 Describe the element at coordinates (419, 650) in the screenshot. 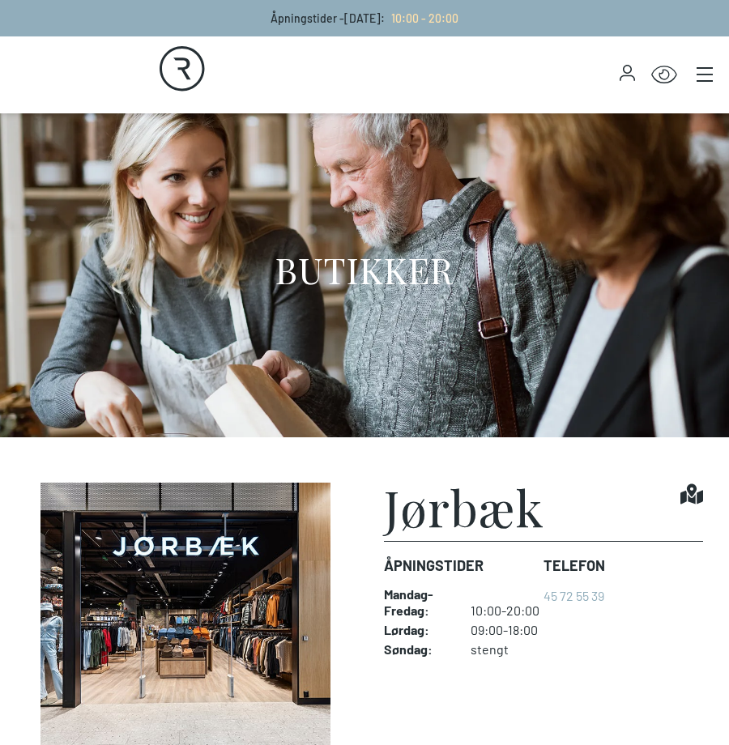

I see `dt: Søndag :` at that location.